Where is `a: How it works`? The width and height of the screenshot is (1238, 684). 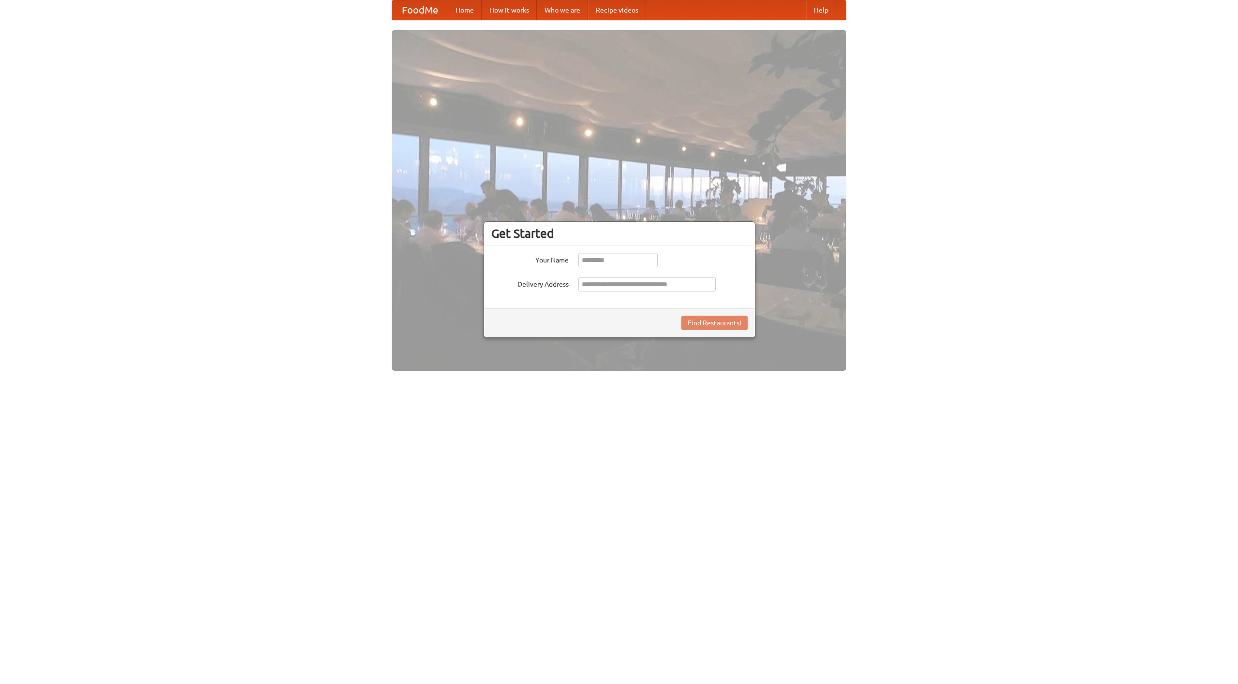
a: How it works is located at coordinates (509, 10).